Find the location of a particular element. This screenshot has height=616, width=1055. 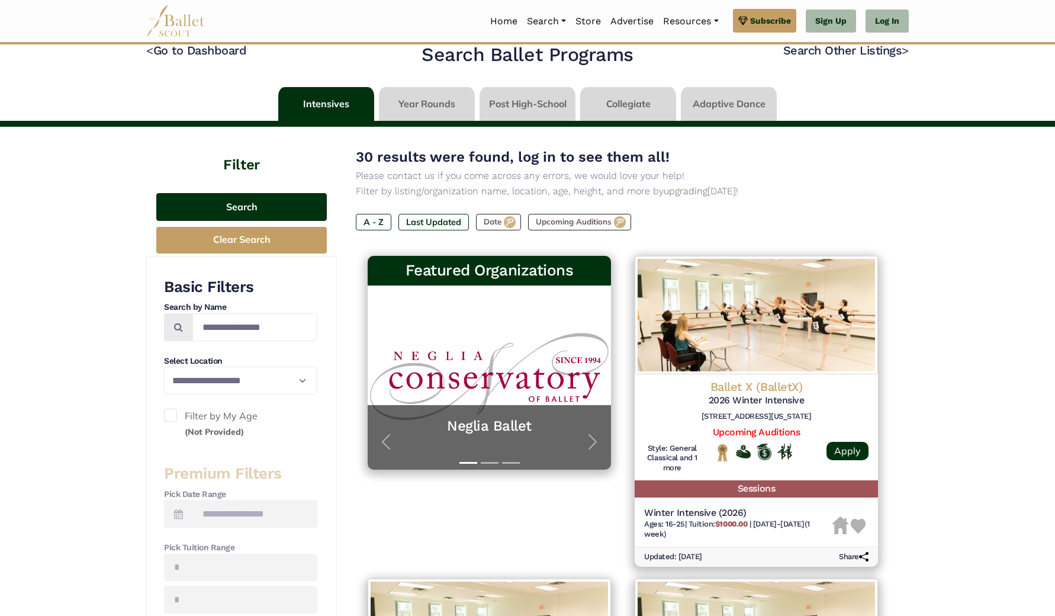

p: Please contact us if you come across any errors, we would love your help! is located at coordinates (623, 176).